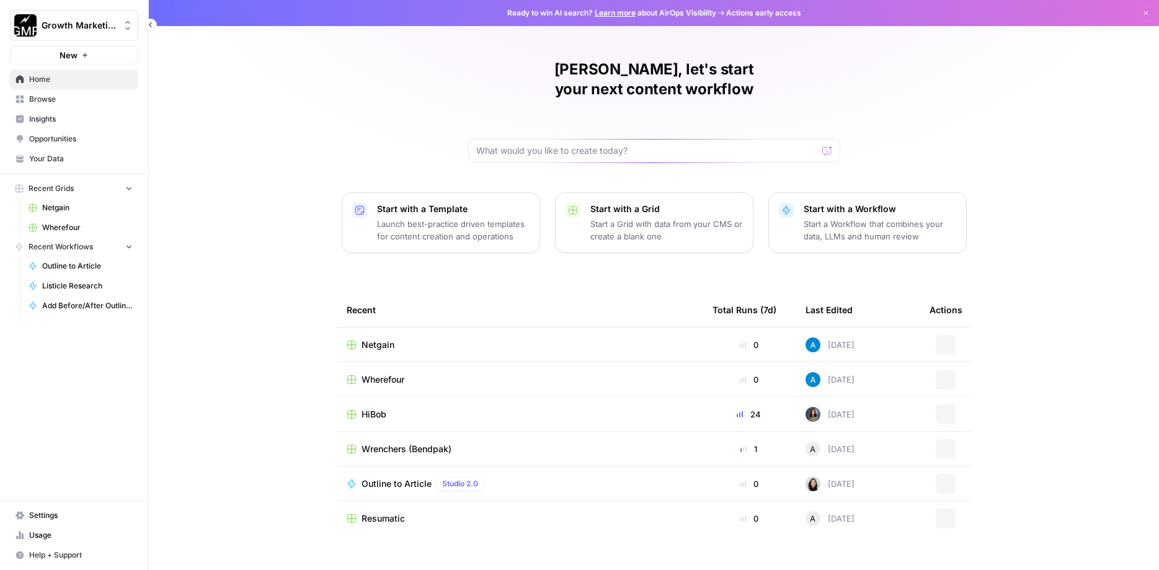  What do you see at coordinates (87, 306) in the screenshot?
I see `span: Add Before/After Outline to KB` at bounding box center [87, 306].